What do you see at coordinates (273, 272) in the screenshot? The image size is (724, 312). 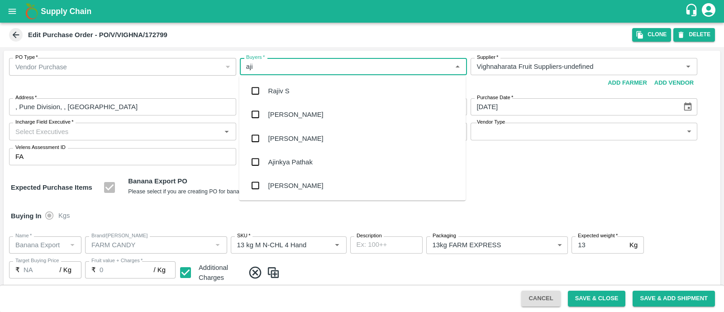 I see `img: CloneIcon` at bounding box center [273, 272].